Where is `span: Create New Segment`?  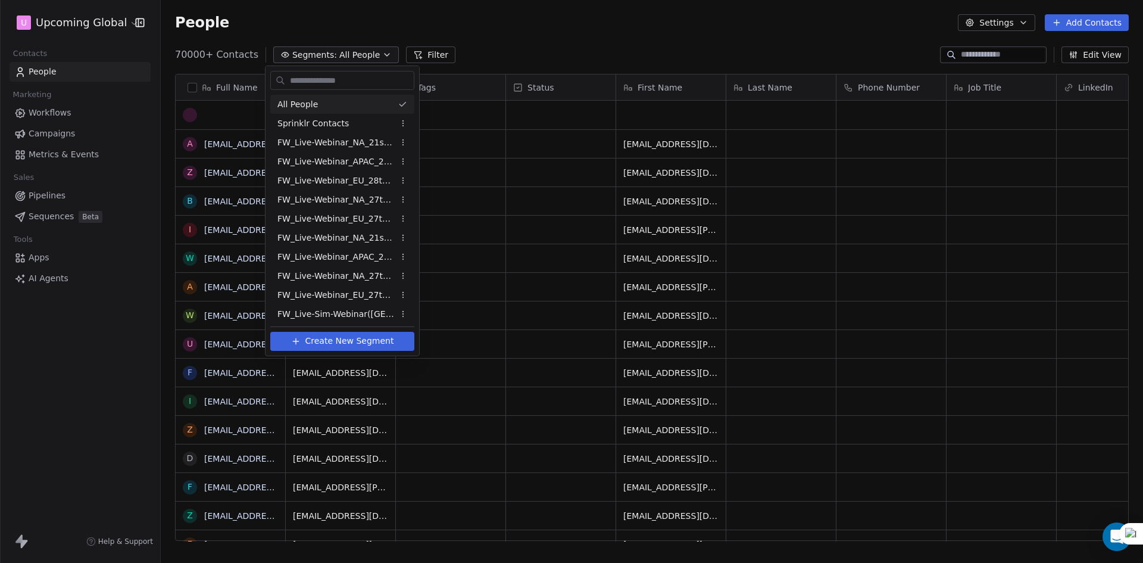
span: Create New Segment is located at coordinates (350, 341).